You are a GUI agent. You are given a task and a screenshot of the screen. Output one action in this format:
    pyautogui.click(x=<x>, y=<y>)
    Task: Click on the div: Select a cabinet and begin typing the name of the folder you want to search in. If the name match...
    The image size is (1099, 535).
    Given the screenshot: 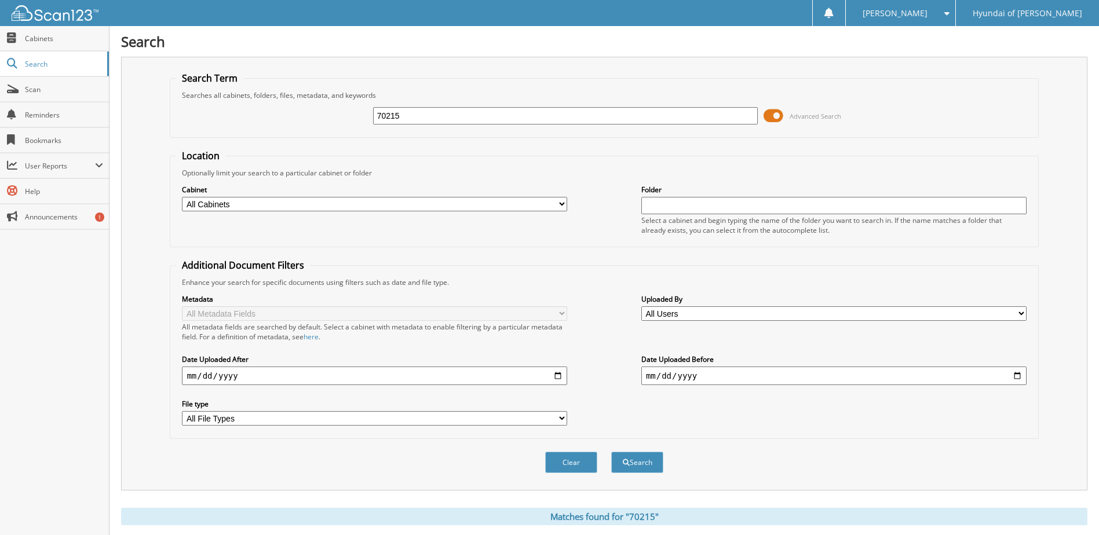 What is the action you would take?
    pyautogui.click(x=834, y=225)
    